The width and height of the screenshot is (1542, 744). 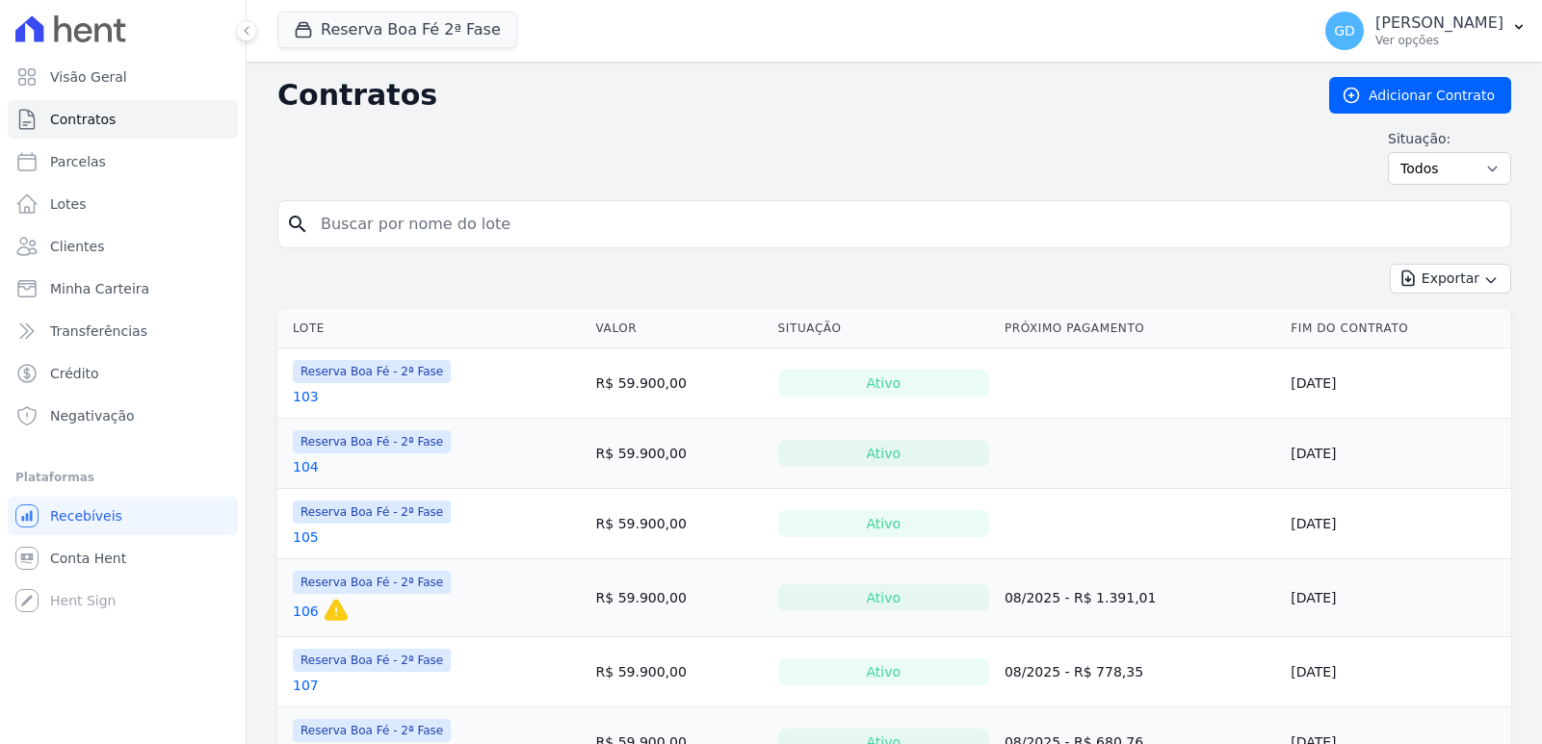 What do you see at coordinates (83, 119) in the screenshot?
I see `span: Contratos` at bounding box center [83, 119].